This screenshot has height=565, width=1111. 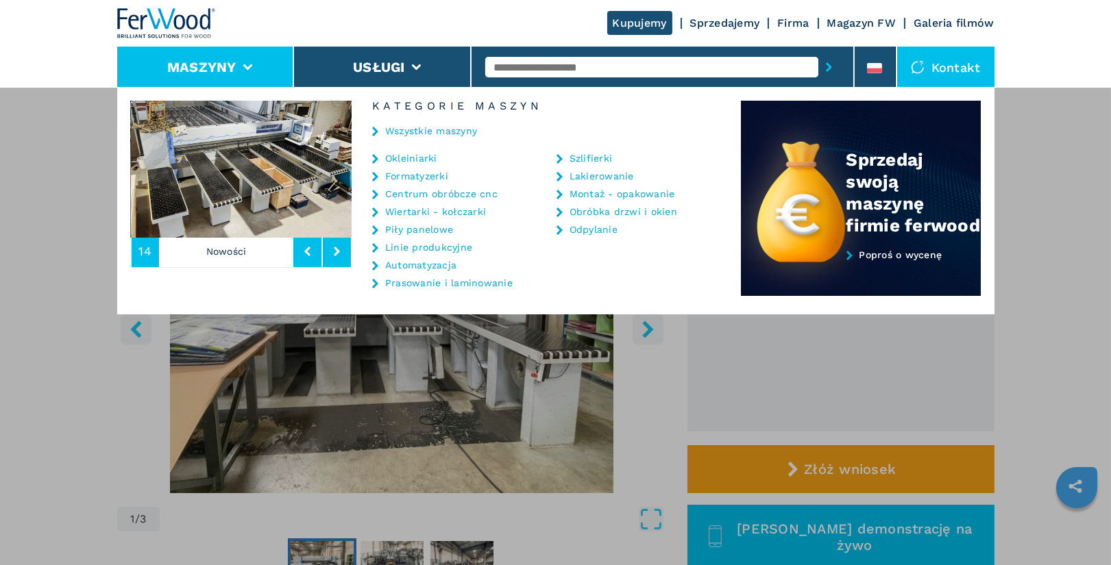 I want to click on a: Galeria filmów, so click(x=954, y=23).